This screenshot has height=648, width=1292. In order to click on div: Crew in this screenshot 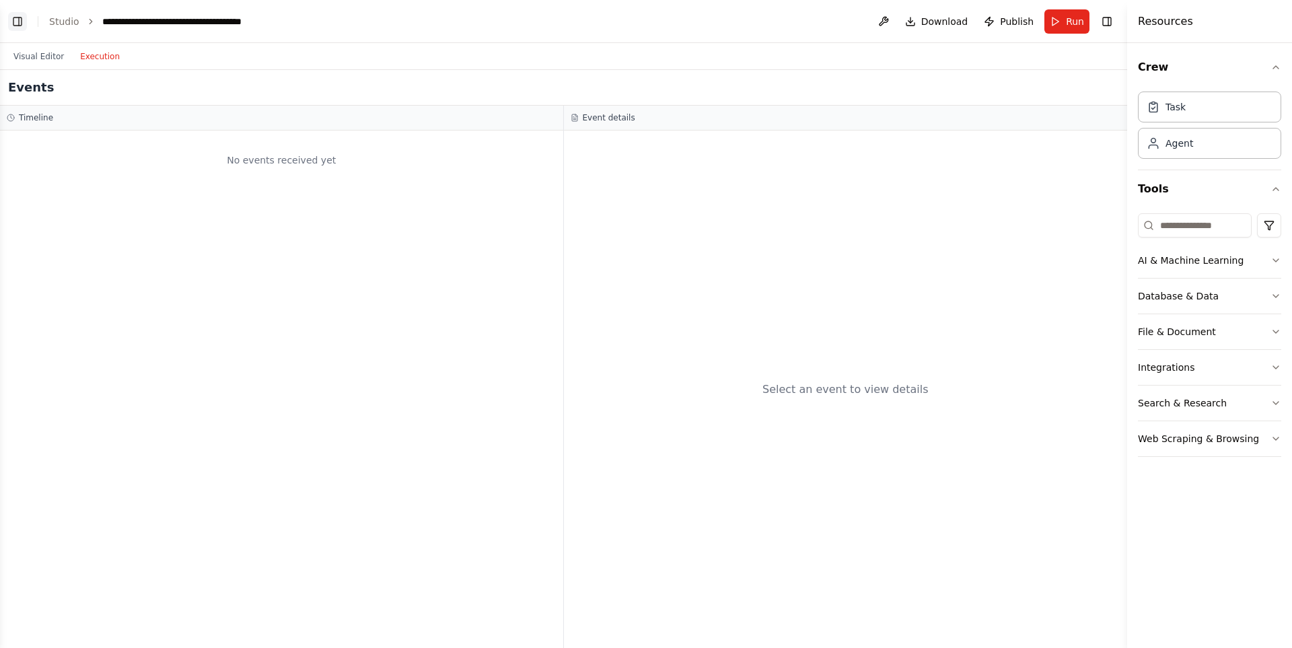, I will do `click(1209, 128)`.